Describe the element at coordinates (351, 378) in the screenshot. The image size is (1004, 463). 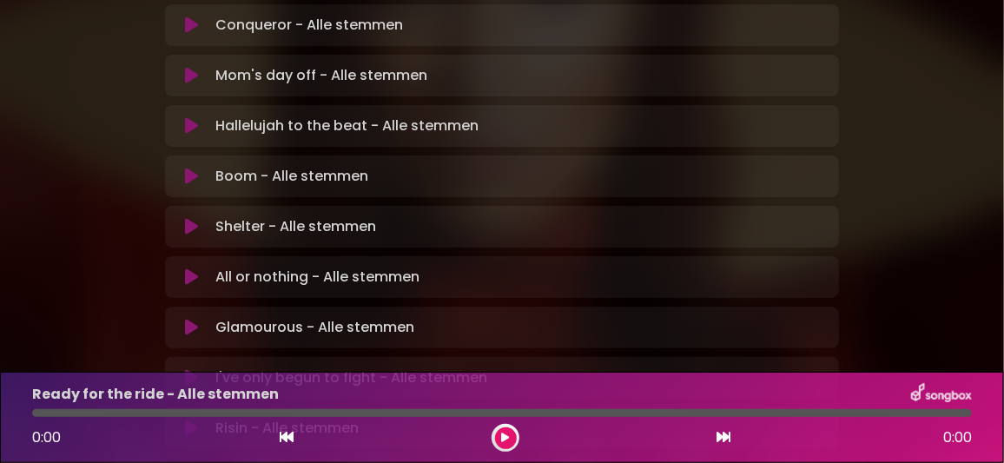
I see `p: I've only begun to fight - Alle stemmen` at that location.